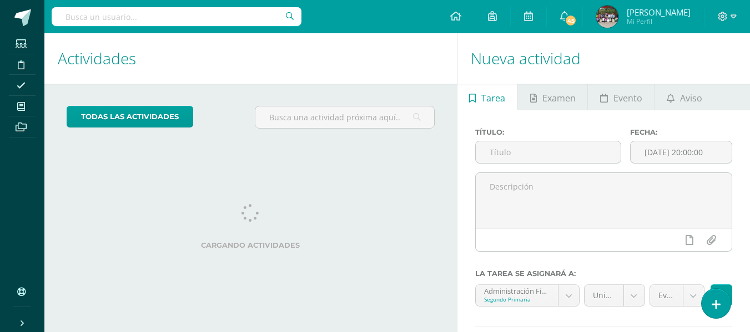 This screenshot has width=750, height=332. I want to click on img: 27fac148226088b2bf2b1ff5f837c7e0.png, so click(607, 17).